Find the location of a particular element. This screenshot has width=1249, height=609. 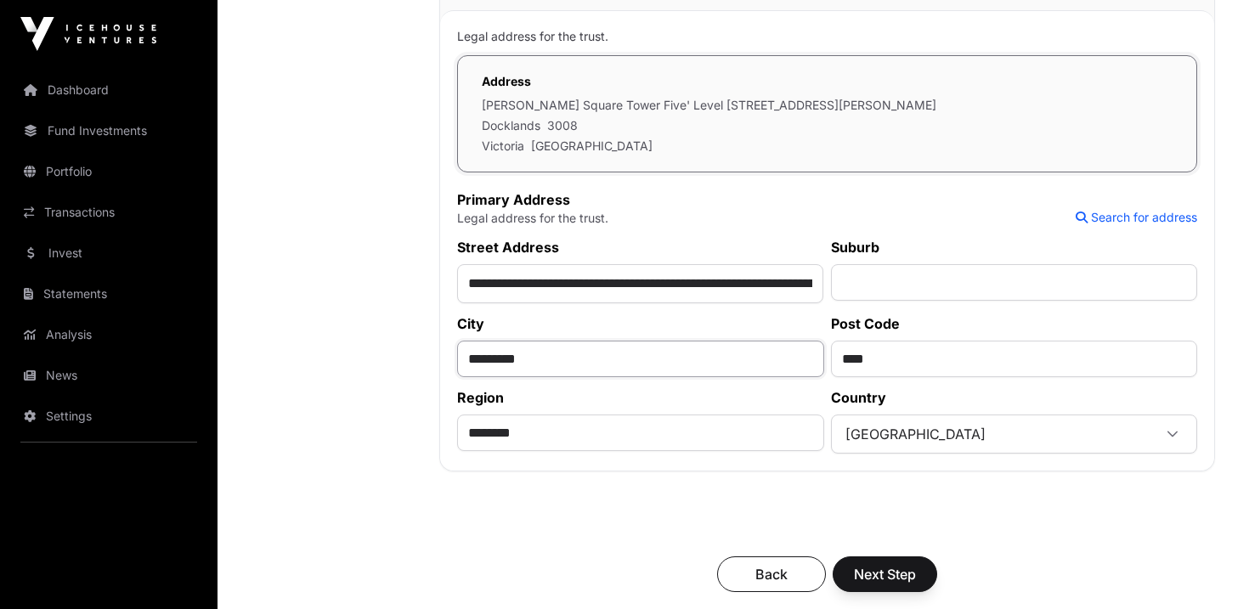

span: Next Step is located at coordinates (884, 574).